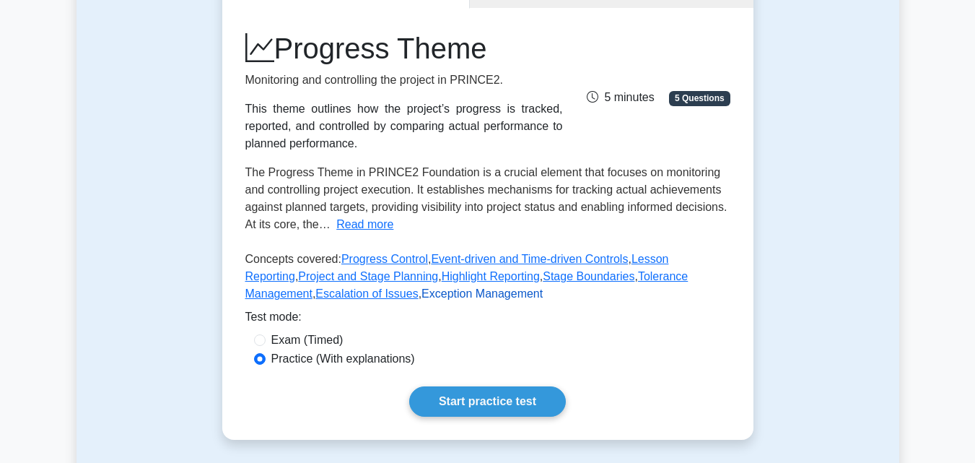 This screenshot has width=975, height=463. What do you see at coordinates (404, 48) in the screenshot?
I see `h1: Progress Theme` at bounding box center [404, 48].